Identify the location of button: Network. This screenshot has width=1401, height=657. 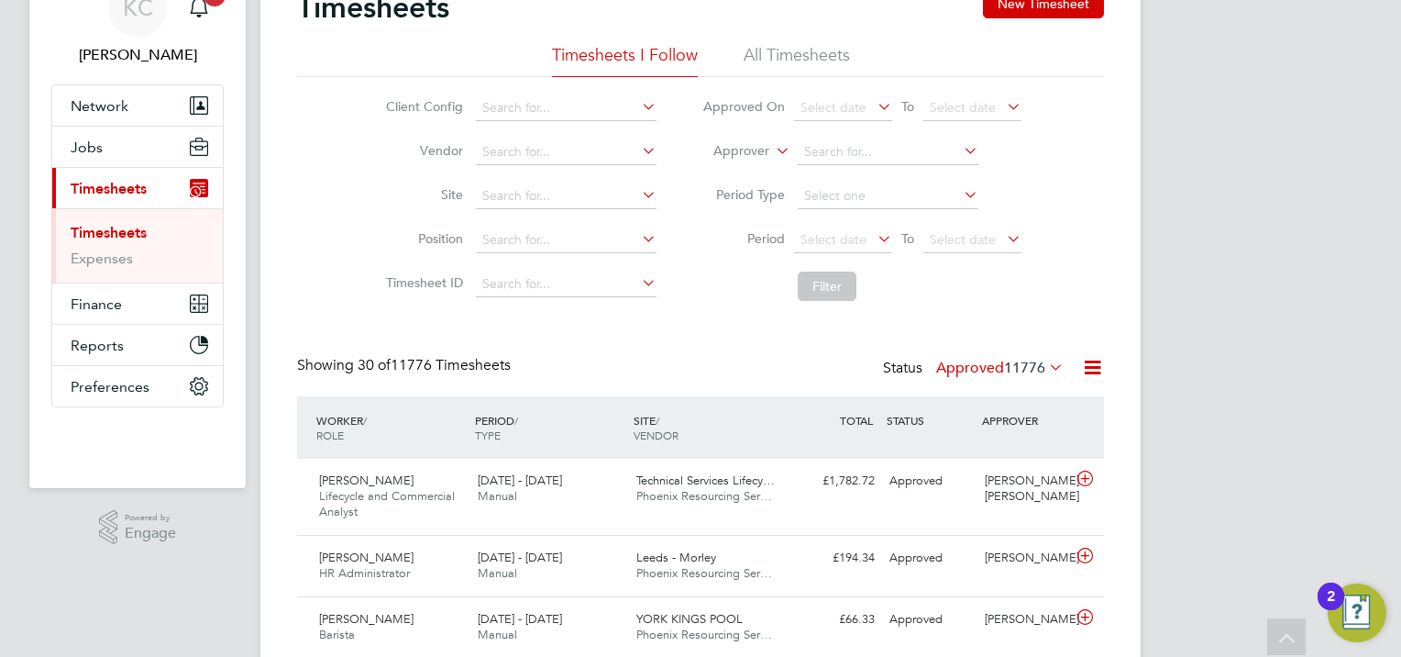
(138, 105).